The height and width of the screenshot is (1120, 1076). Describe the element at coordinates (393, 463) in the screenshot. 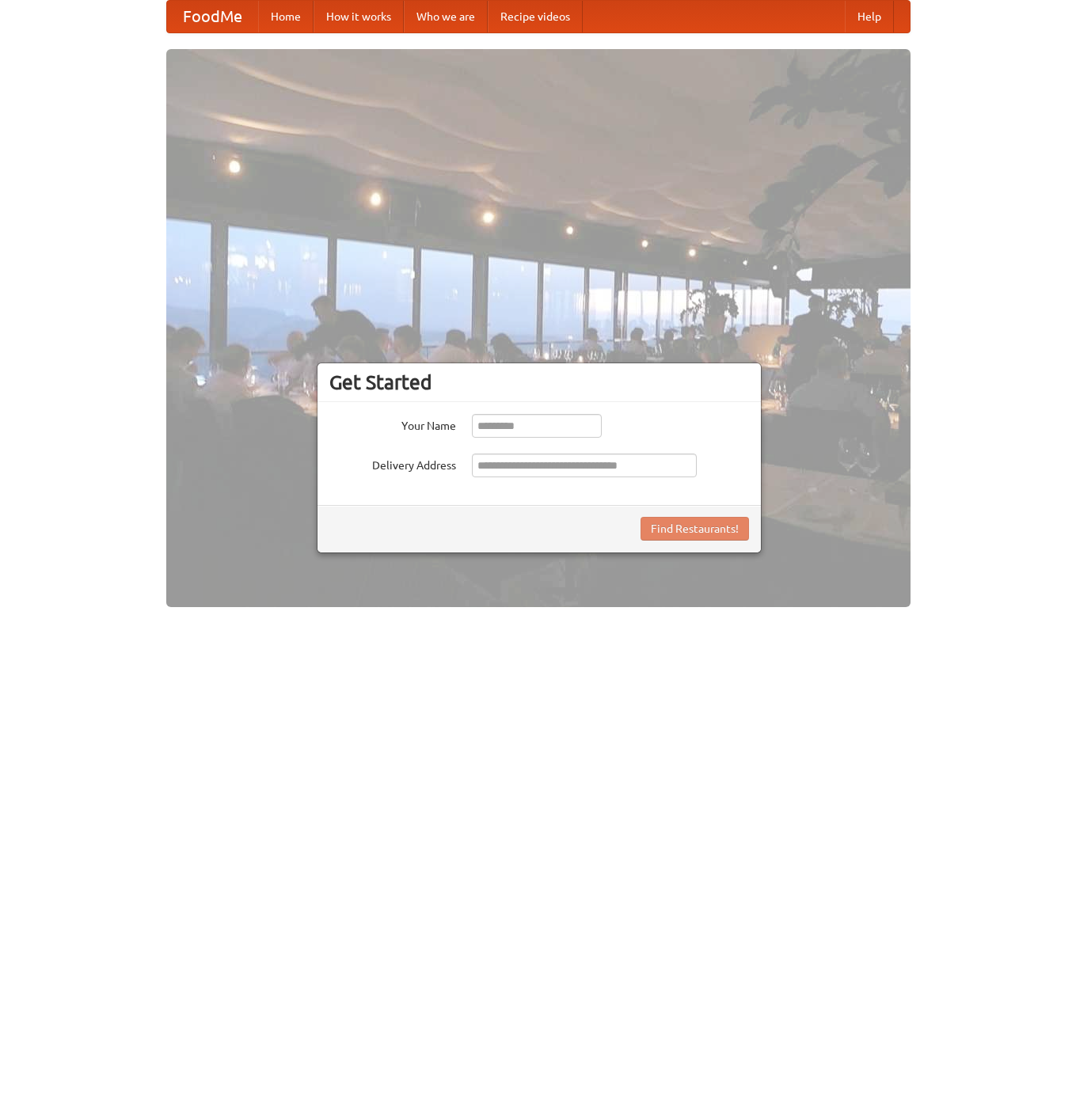

I see `label: Delivery Address` at that location.